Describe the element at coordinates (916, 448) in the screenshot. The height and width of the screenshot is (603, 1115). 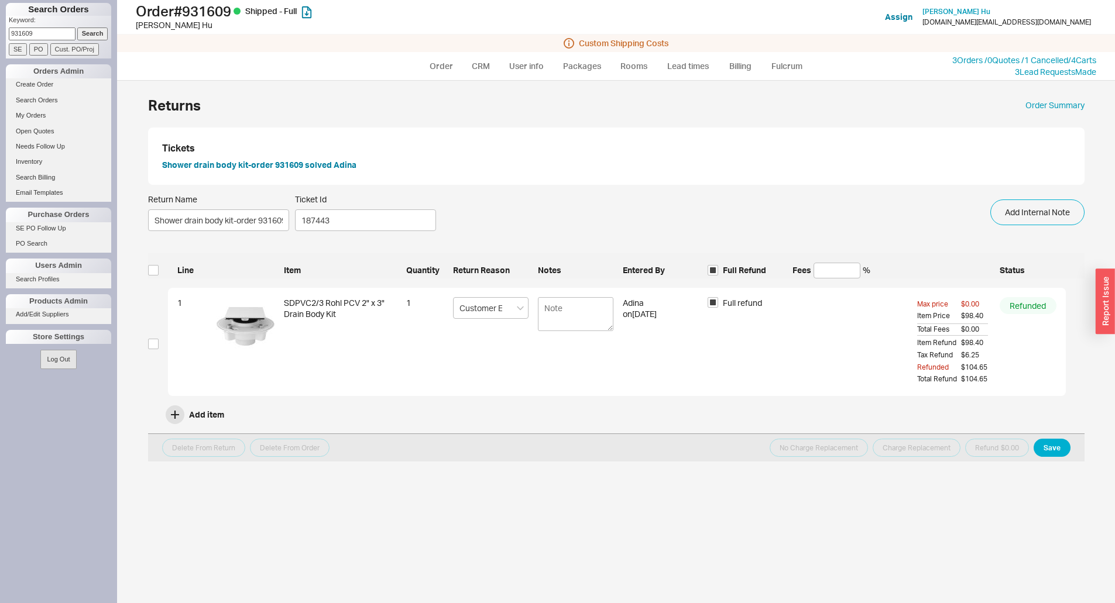
I see `span: Charge Replacement` at that location.